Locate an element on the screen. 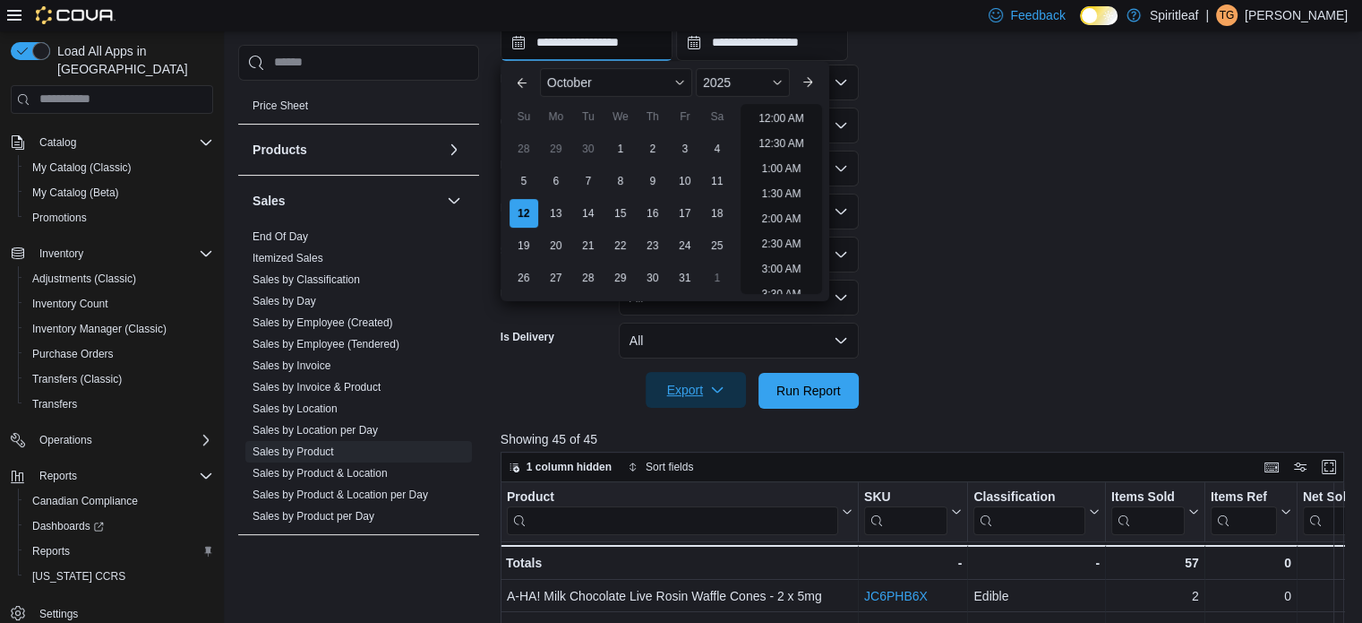 This screenshot has width=1362, height=623. a: Dashboards is located at coordinates (119, 526).